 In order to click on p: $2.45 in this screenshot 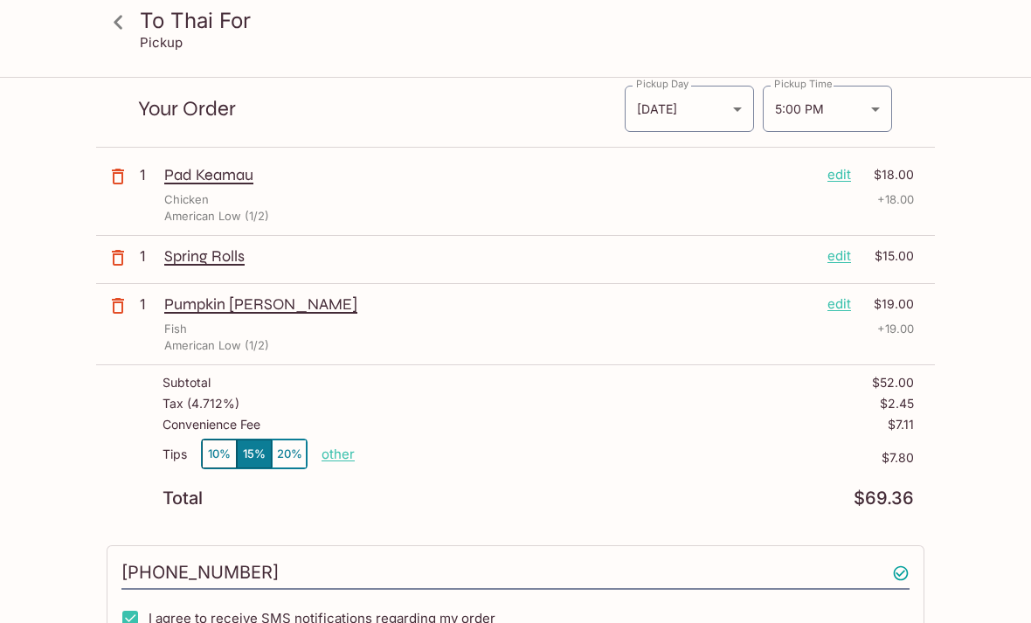, I will do `click(896, 404)`.